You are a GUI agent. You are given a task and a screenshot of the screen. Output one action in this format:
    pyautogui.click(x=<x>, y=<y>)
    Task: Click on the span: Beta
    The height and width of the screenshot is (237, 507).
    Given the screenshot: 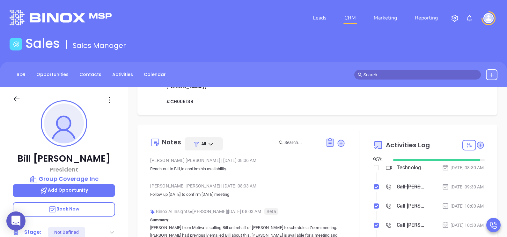 What is the action you would take?
    pyautogui.click(x=271, y=211)
    